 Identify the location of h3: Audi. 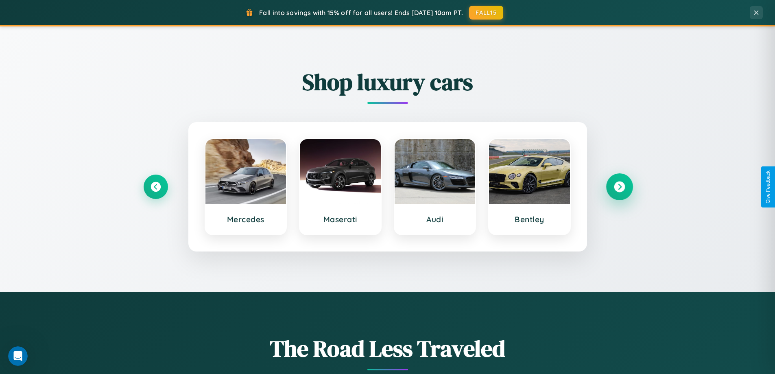
(435, 219).